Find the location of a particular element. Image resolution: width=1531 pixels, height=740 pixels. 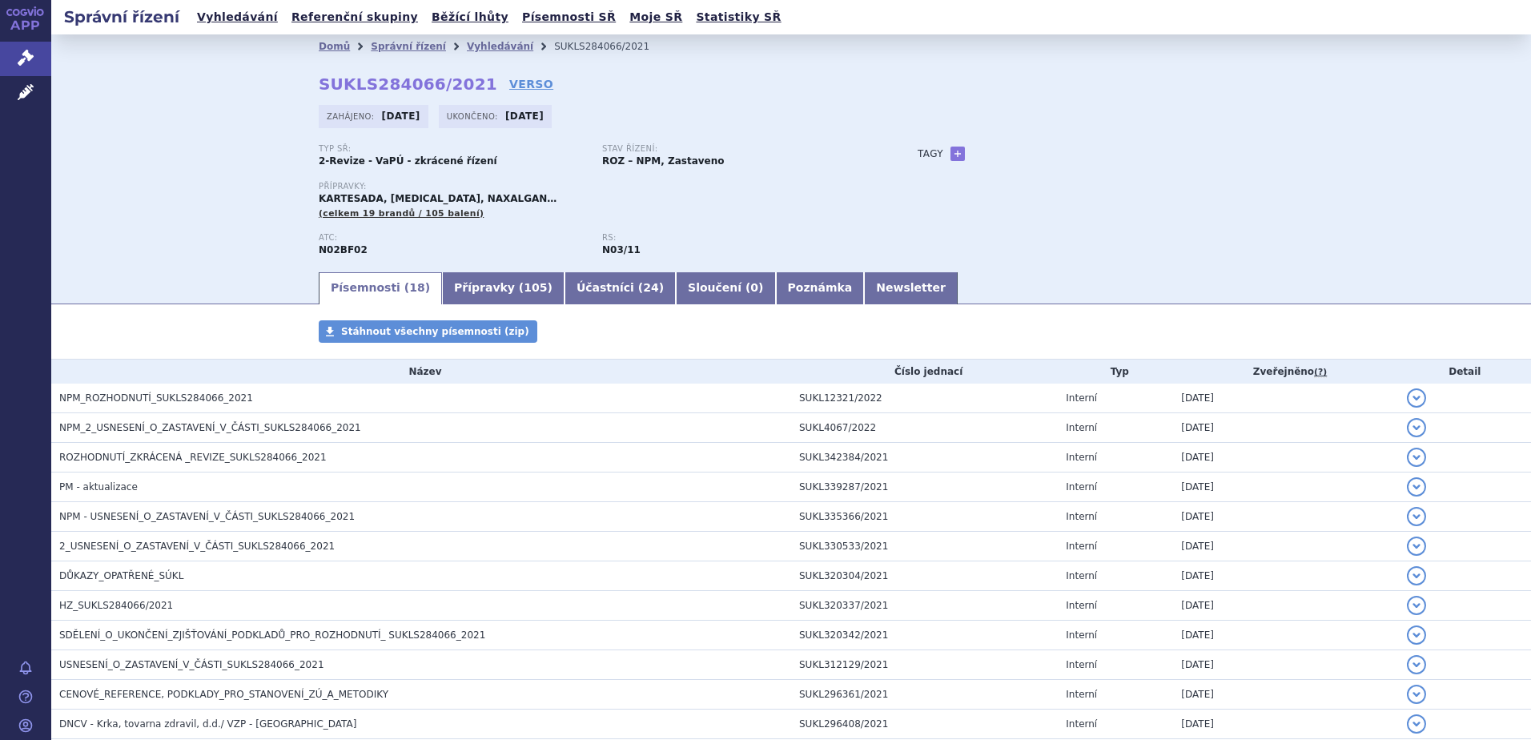

a: Referenční skupiny is located at coordinates (355, 17).